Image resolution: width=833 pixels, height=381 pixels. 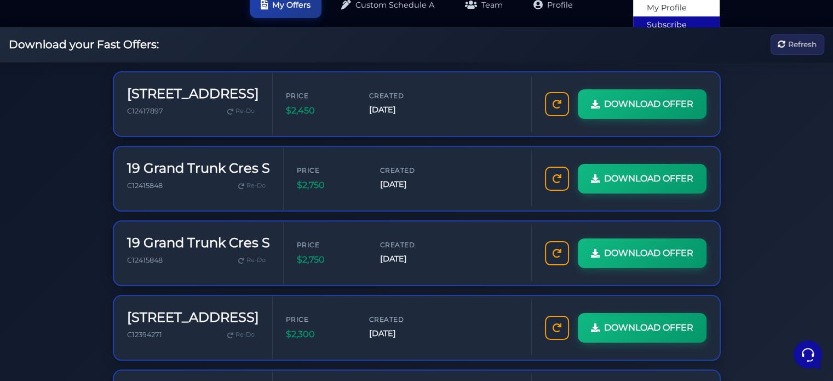 I want to click on span: C12394271, so click(x=145, y=334).